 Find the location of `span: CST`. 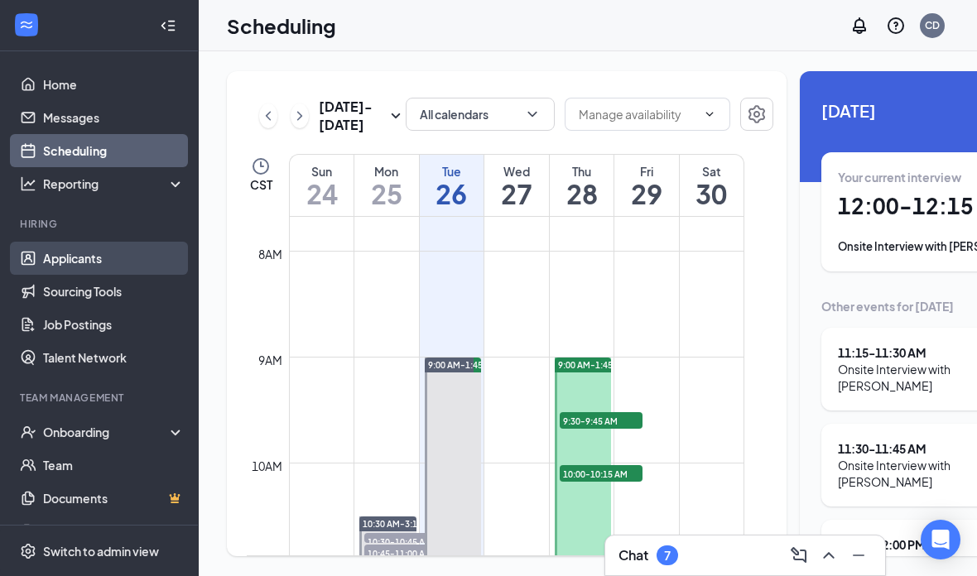

span: CST is located at coordinates (261, 185).